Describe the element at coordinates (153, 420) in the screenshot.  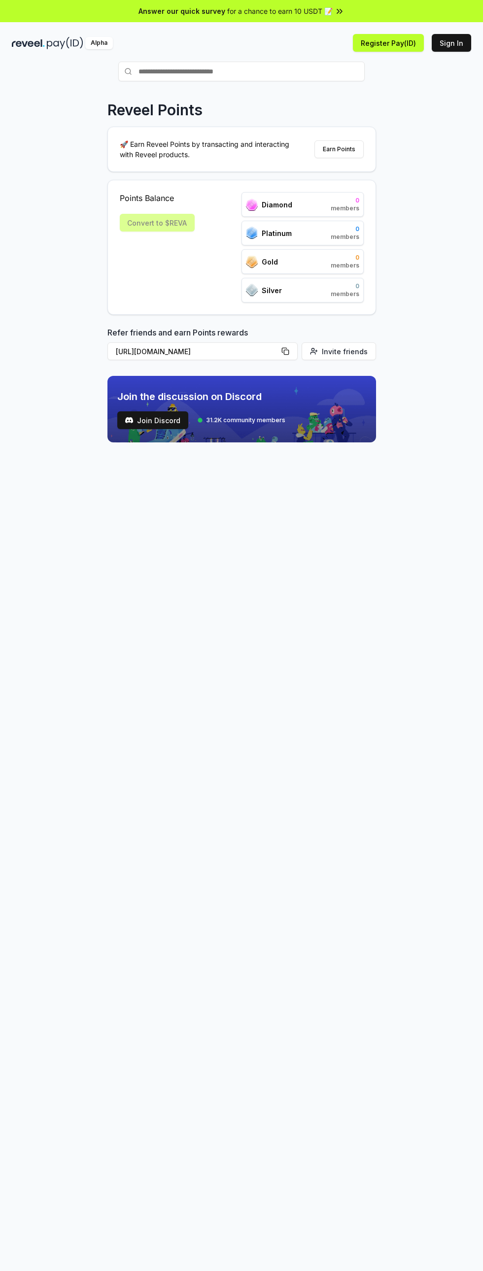
I see `button: Join Discord` at that location.